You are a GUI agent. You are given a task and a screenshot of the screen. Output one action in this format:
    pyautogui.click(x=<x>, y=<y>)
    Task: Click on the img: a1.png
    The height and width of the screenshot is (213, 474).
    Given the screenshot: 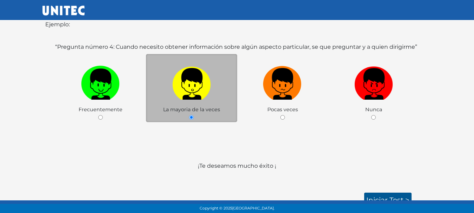 What is the action you would take?
    pyautogui.click(x=192, y=81)
    